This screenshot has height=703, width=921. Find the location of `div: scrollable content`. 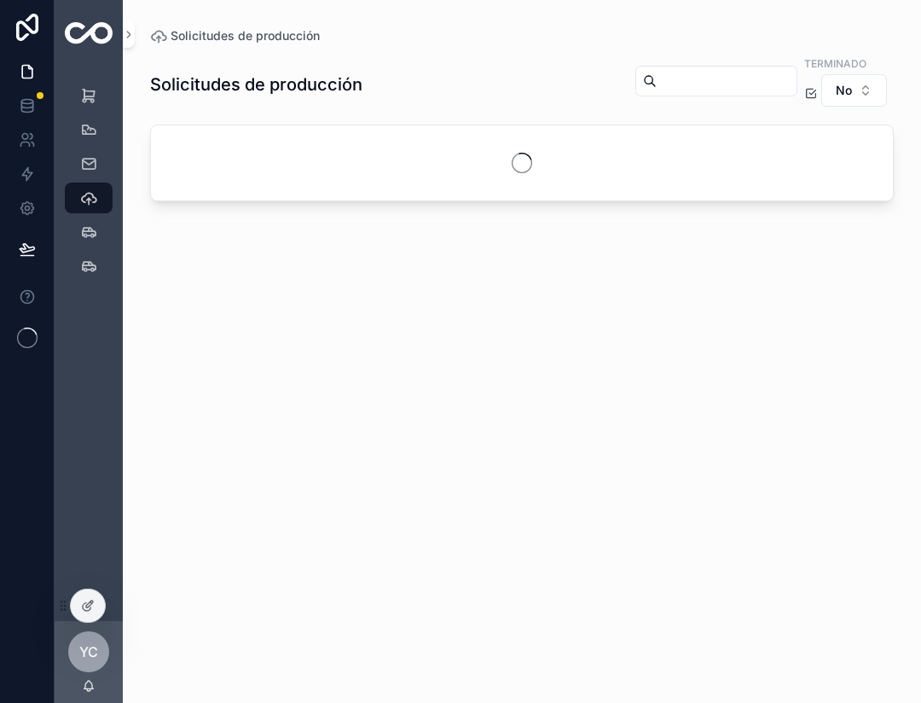

div: scrollable content is located at coordinates (89, 186).